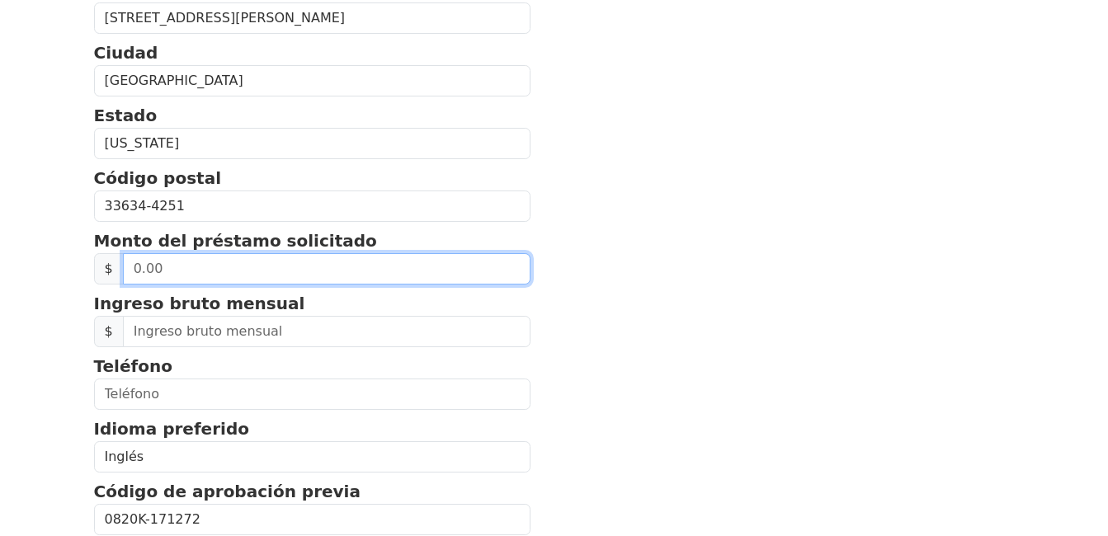  What do you see at coordinates (313, 81) in the screenshot?
I see `input: Ciudad` at bounding box center [313, 81].